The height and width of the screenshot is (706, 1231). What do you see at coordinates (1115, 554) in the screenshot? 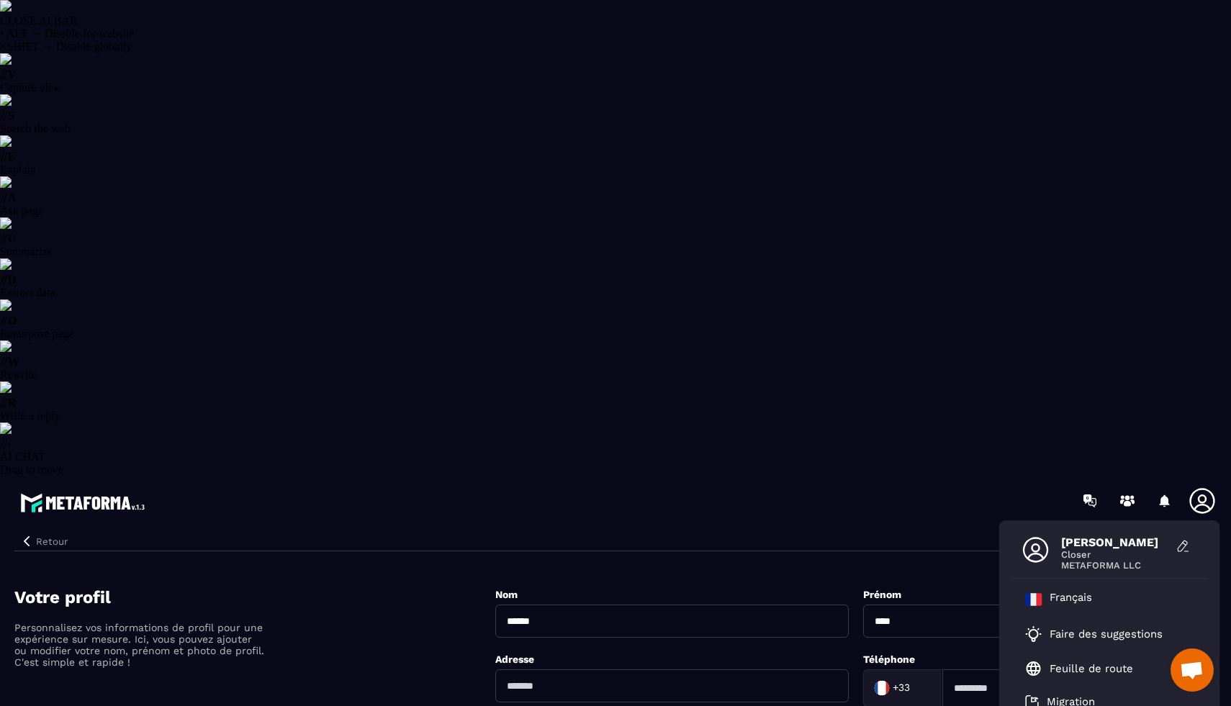
I see `span: Closer` at bounding box center [1115, 554].